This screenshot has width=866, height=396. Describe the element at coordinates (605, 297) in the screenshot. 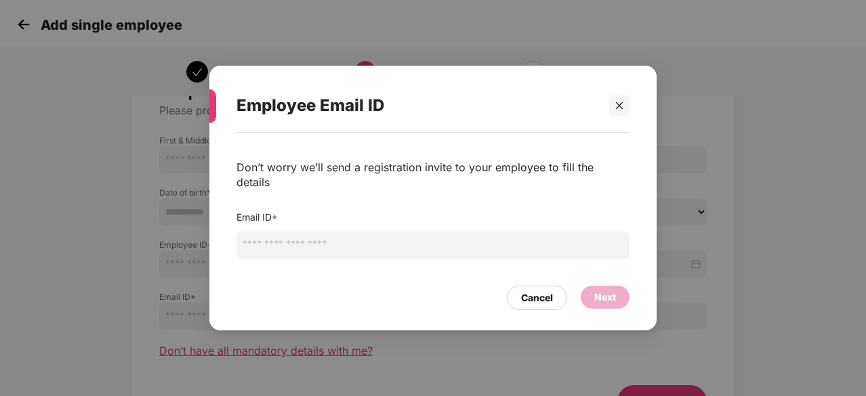

I see `div: Next` at that location.